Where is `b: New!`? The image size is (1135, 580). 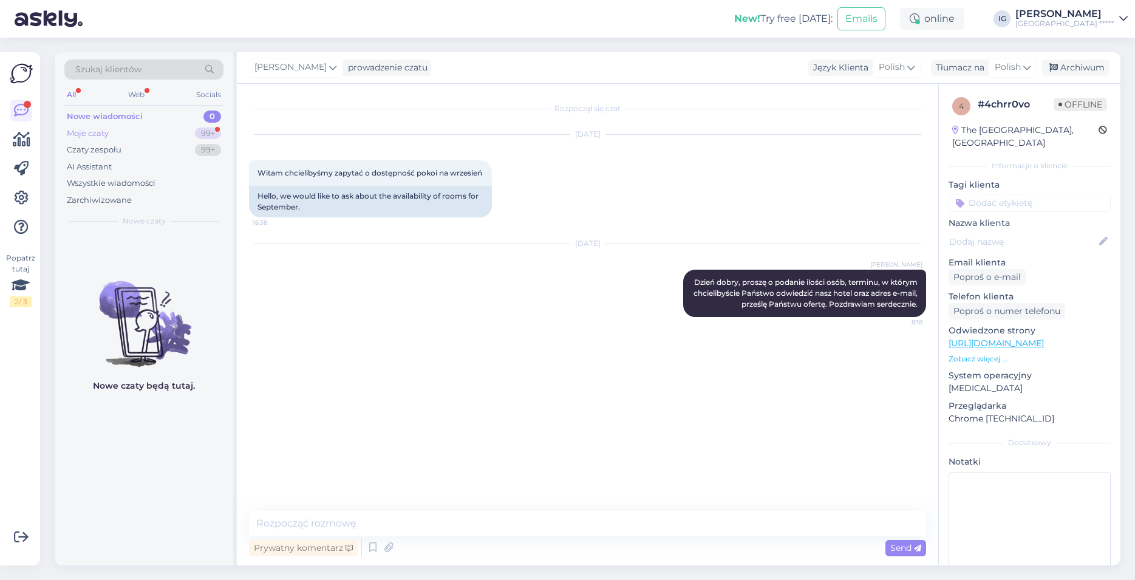
b: New! is located at coordinates (747, 18).